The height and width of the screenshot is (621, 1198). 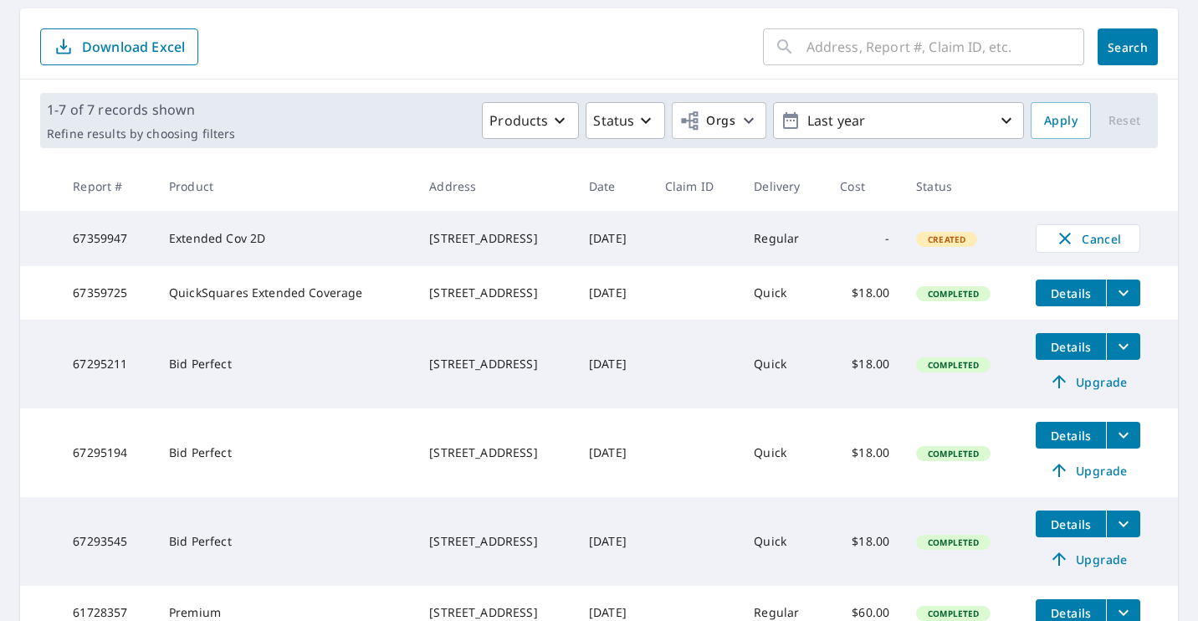 I want to click on p: Products, so click(x=519, y=120).